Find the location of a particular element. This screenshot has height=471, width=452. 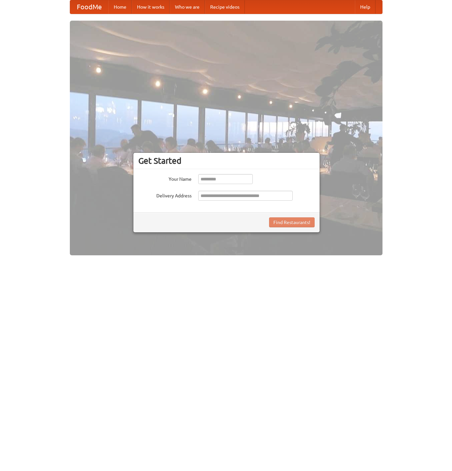

label: Your Name is located at coordinates (165, 178).